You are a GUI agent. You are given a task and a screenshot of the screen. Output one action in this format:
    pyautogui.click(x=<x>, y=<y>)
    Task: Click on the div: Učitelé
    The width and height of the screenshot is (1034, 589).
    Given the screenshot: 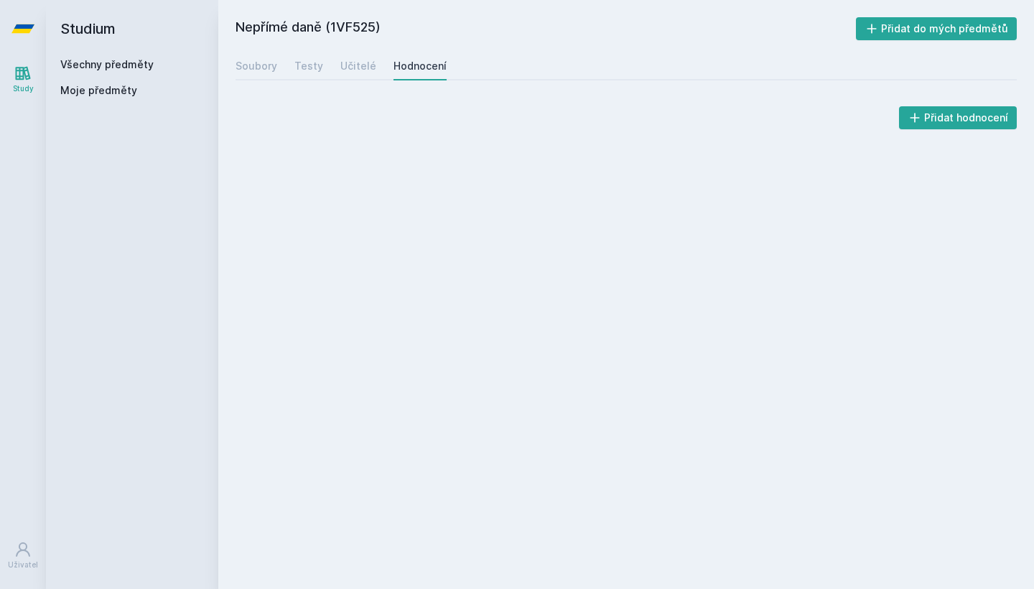 What is the action you would take?
    pyautogui.click(x=358, y=66)
    